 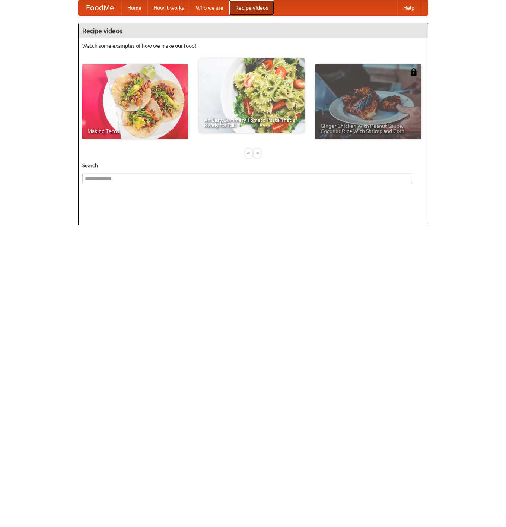 What do you see at coordinates (252, 123) in the screenshot?
I see `span: An Easy, Summery Tomato Pasta That's Ready for Fall` at bounding box center [252, 123].